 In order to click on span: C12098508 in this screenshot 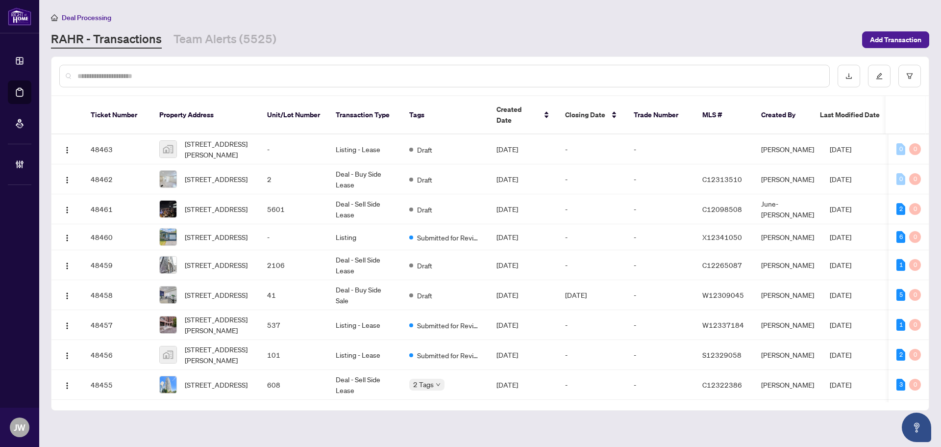, I will do `click(722, 209)`.